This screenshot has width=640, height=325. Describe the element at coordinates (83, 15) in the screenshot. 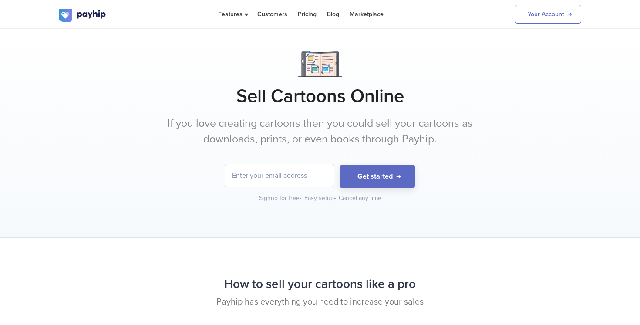

I see `img: logo.svg` at that location.